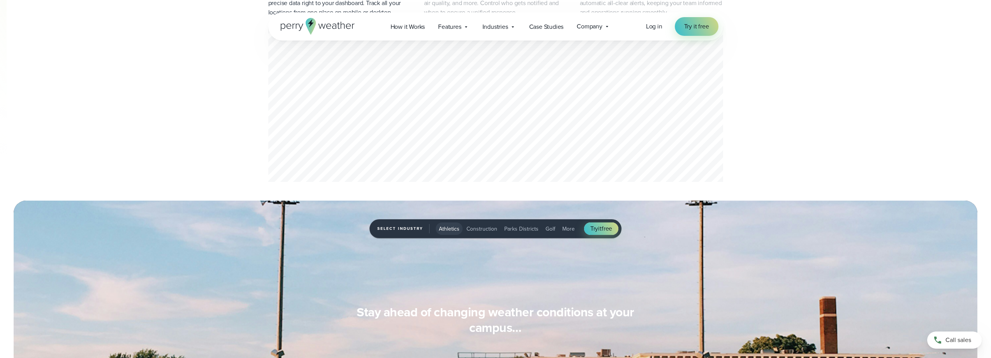 This screenshot has width=991, height=358. What do you see at coordinates (589, 26) in the screenshot?
I see `span: Company` at bounding box center [589, 26].